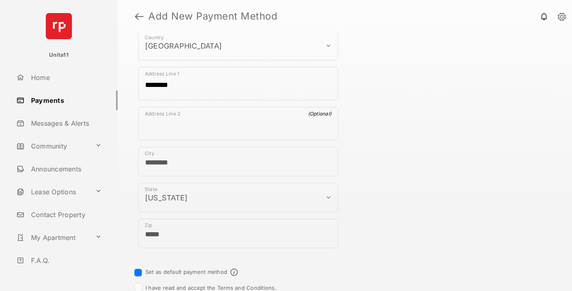  Describe the element at coordinates (52, 238) in the screenshot. I see `a: My Apartment` at that location.